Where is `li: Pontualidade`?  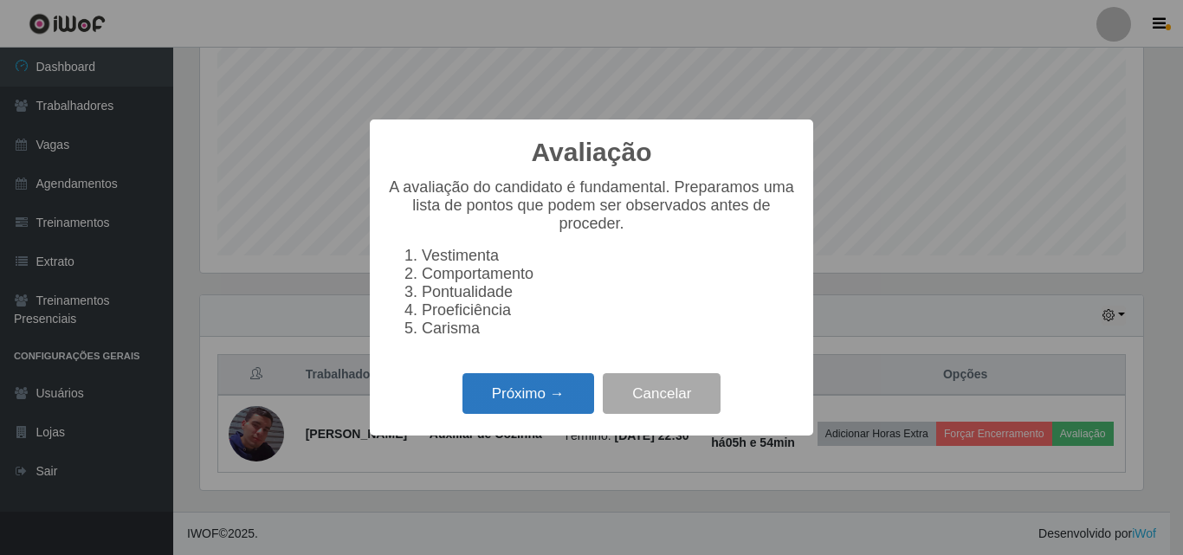 li: Pontualidade is located at coordinates (609, 292).